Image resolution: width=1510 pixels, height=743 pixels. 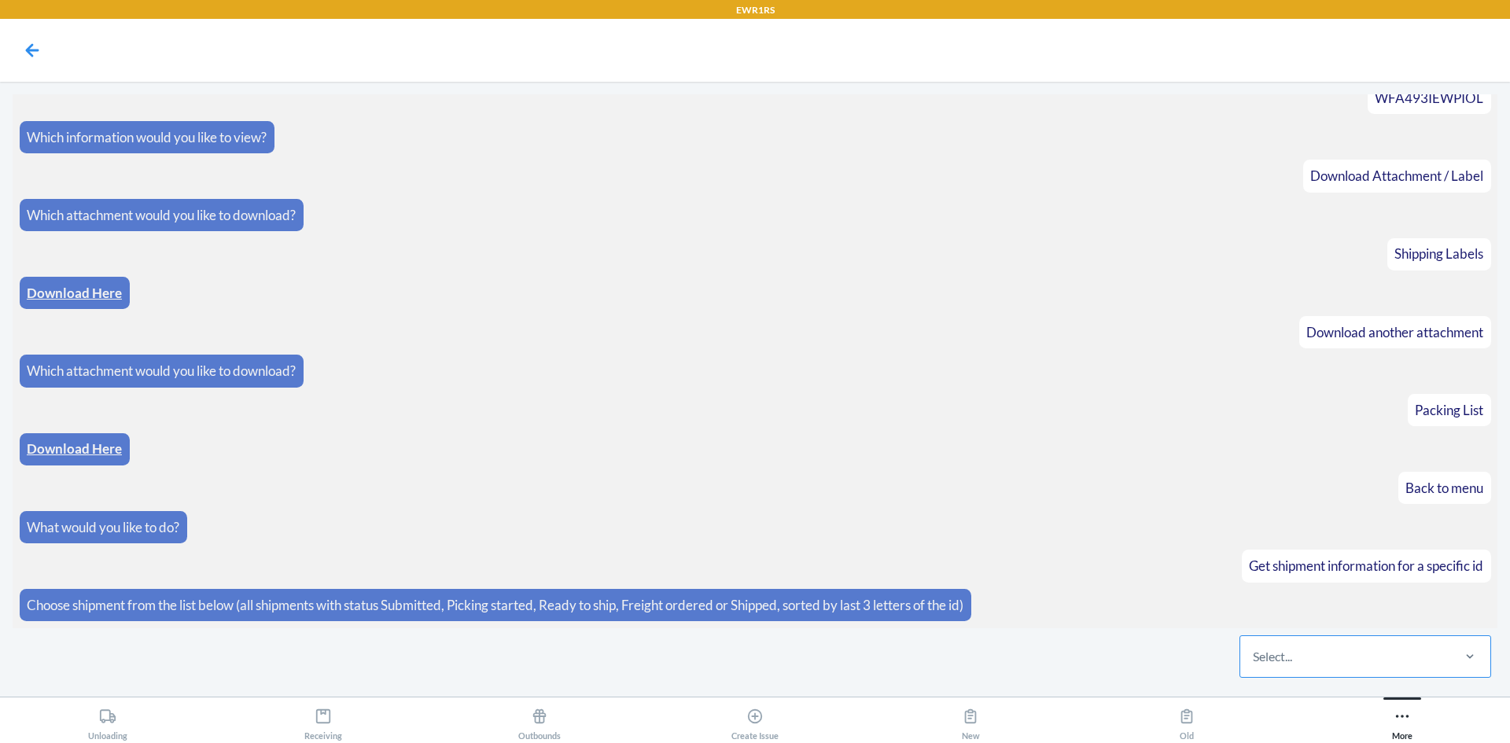 What do you see at coordinates (1273, 657) in the screenshot?
I see `div: Select...` at bounding box center [1273, 657].